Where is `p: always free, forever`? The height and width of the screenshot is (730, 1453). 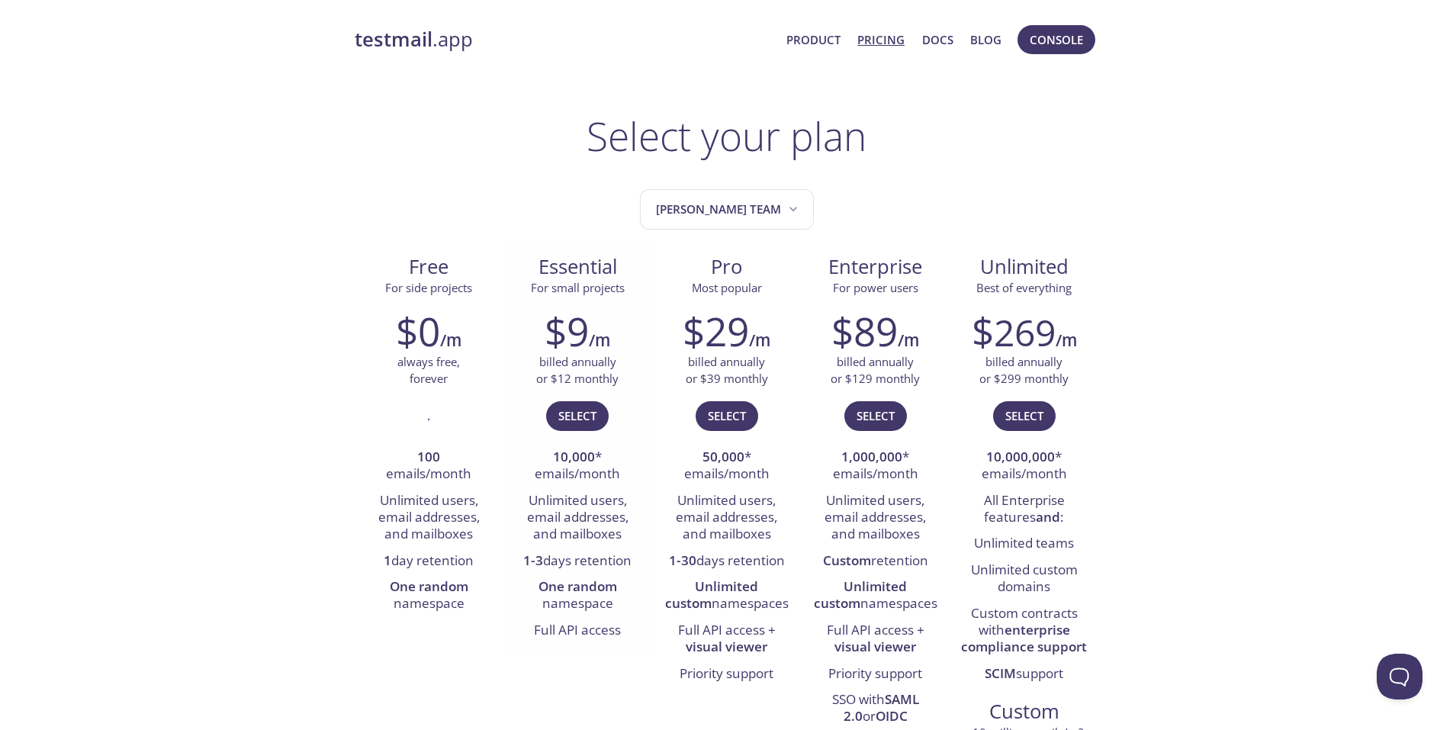 p: always free, forever is located at coordinates (429, 370).